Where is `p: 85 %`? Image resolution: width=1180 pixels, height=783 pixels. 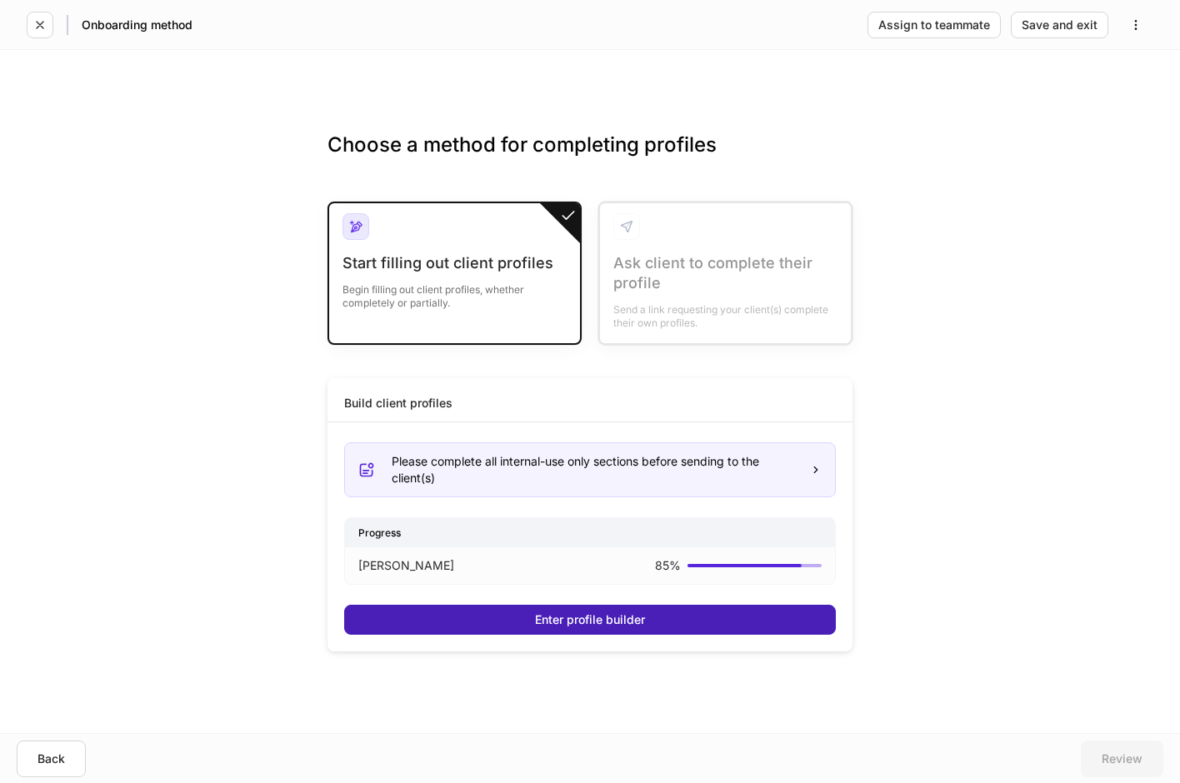 p: 85 % is located at coordinates (668, 566).